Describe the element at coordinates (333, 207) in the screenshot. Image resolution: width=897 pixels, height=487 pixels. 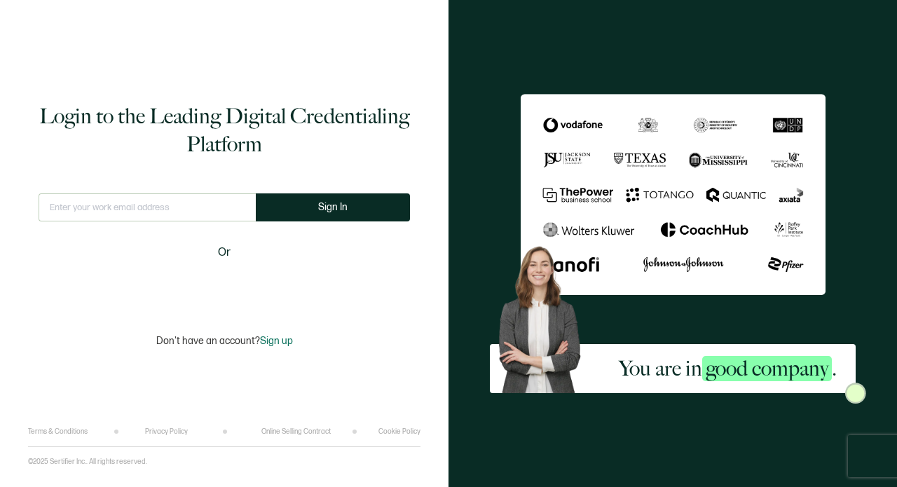
I see `span: Sign In` at that location.